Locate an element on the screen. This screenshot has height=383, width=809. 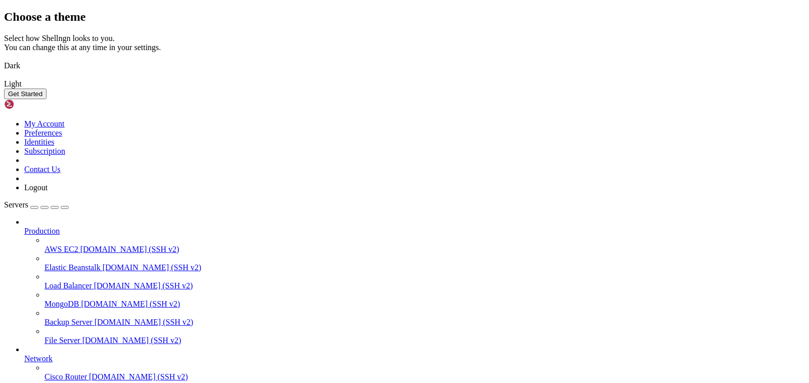
span: Load Balancer is located at coordinates (68, 285).